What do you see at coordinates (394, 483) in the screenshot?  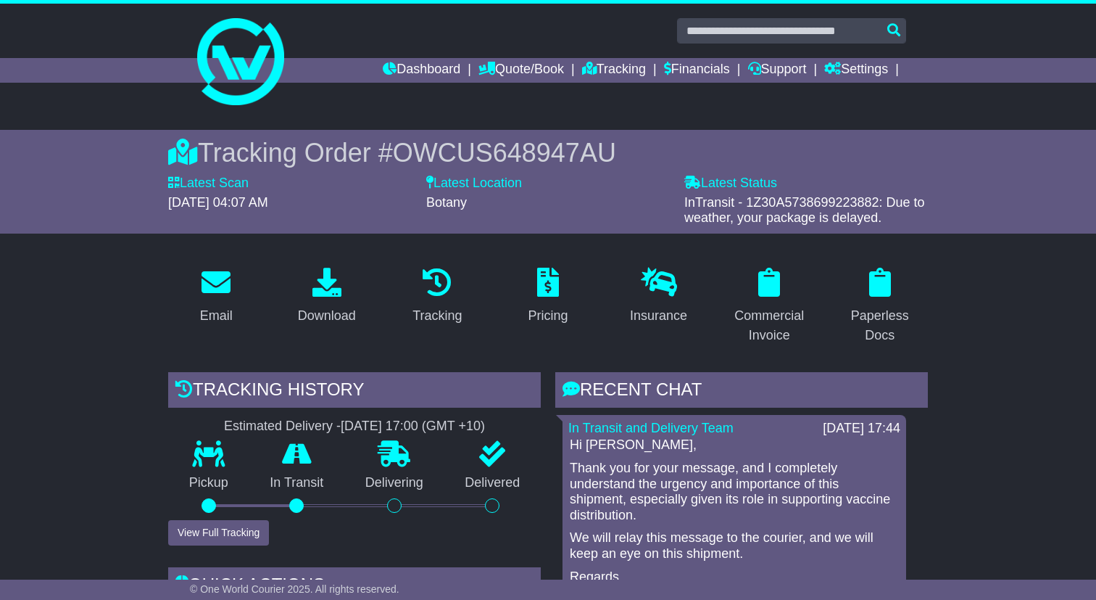 I see `p: Delivering` at bounding box center [394, 483].